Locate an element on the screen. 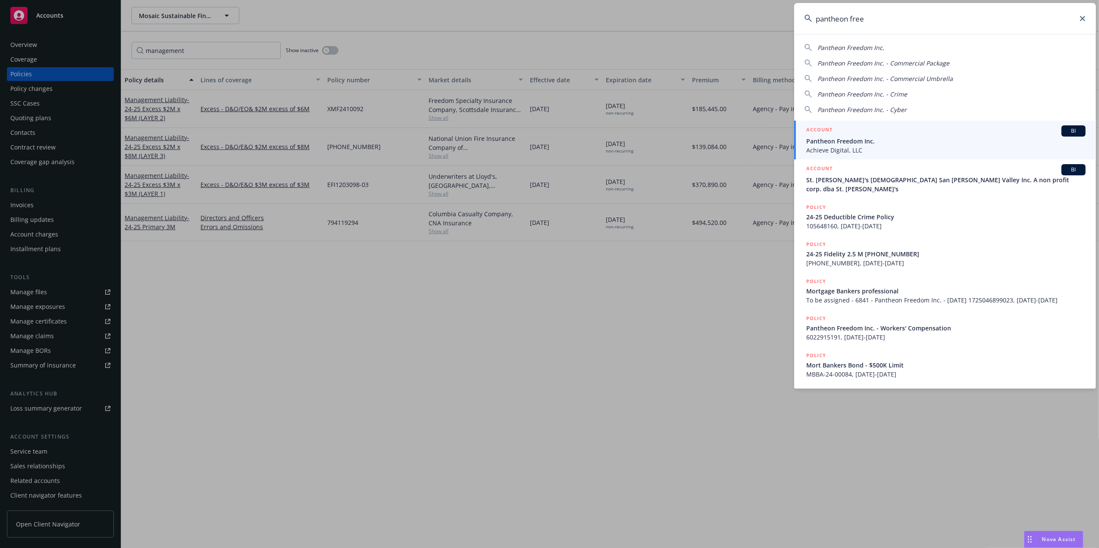 This screenshot has width=1099, height=548. span: Mortgage Bankers professional is located at coordinates (946, 291).